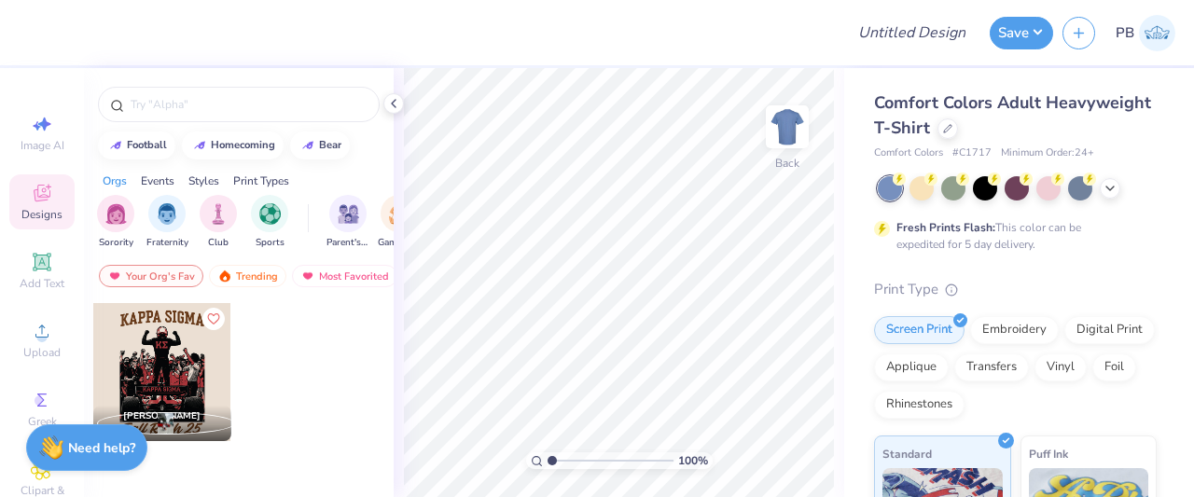  What do you see at coordinates (787, 163) in the screenshot?
I see `div: Back` at bounding box center [787, 163].